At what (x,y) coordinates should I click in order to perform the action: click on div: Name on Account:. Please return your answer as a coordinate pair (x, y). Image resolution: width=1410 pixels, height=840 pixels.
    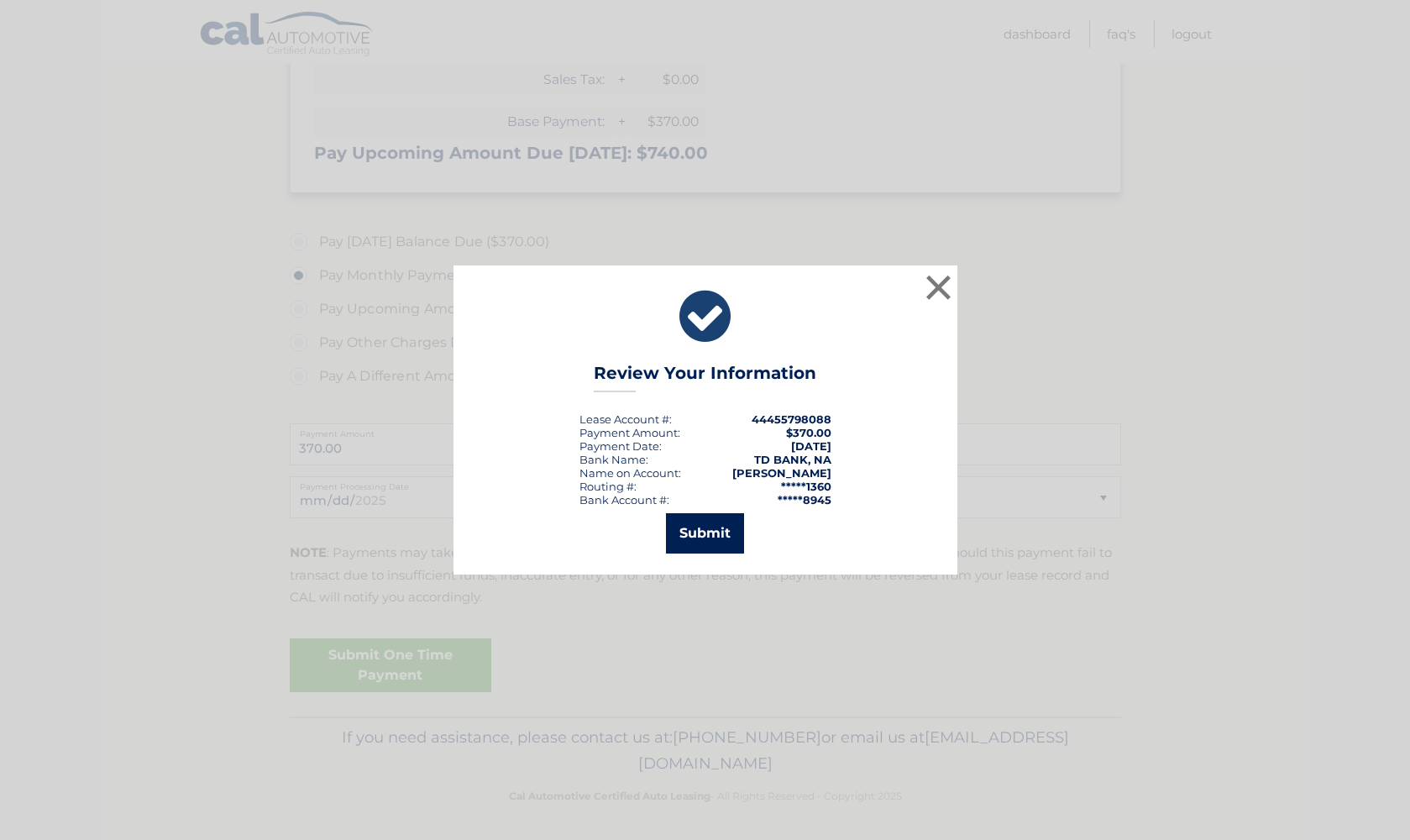
    Looking at the image, I should click on (630, 473).